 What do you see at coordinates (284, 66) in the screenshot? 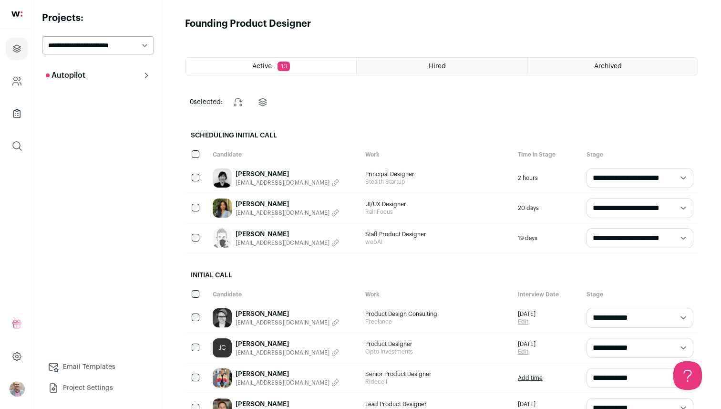
I see `span: 13` at bounding box center [284, 66].